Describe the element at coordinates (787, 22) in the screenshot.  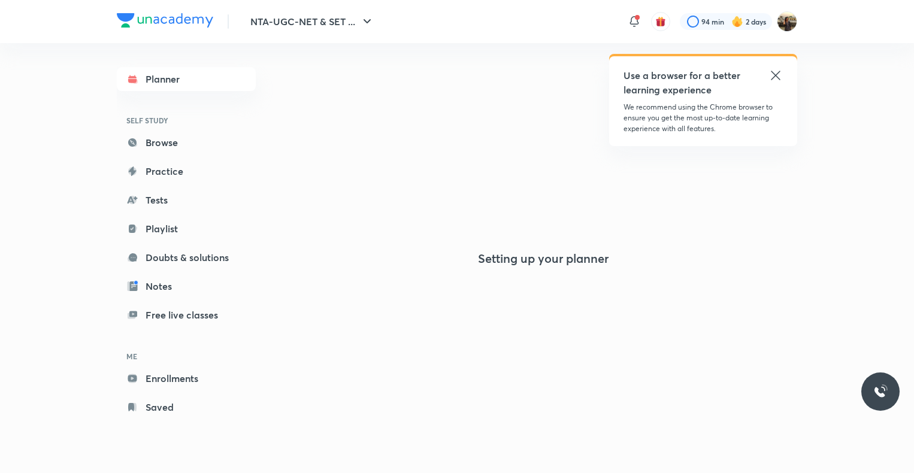
I see `img: Soumya singh` at that location.